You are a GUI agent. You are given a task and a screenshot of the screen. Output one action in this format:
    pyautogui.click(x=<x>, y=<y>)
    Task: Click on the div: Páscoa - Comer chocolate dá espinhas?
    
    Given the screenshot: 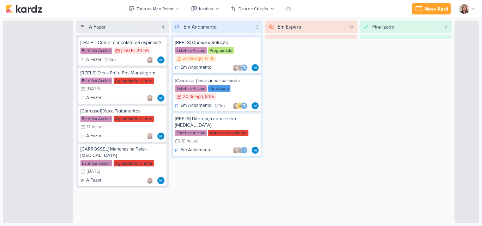 What is the action you would take?
    pyautogui.click(x=122, y=43)
    